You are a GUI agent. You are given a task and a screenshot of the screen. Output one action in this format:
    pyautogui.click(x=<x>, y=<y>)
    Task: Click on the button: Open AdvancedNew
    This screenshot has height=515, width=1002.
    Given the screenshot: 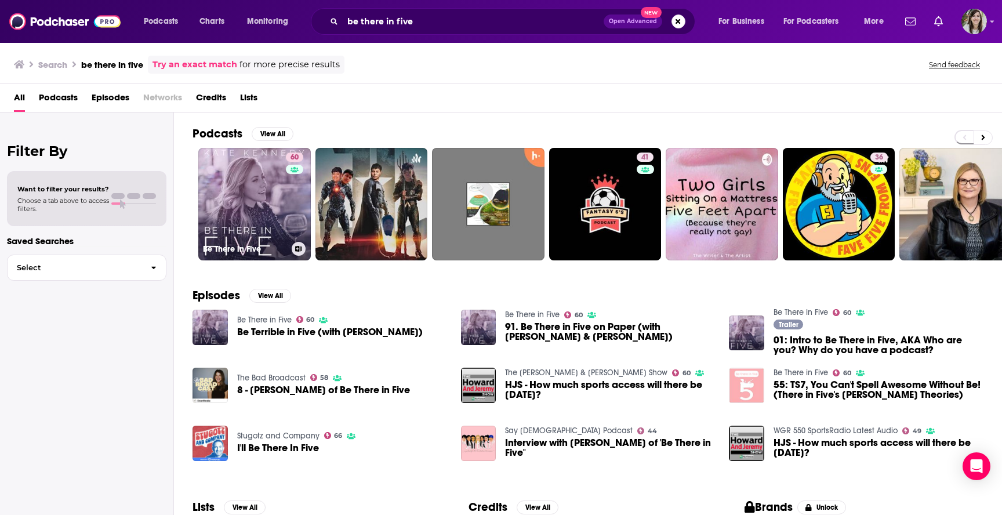 What is the action you would take?
    pyautogui.click(x=633, y=21)
    